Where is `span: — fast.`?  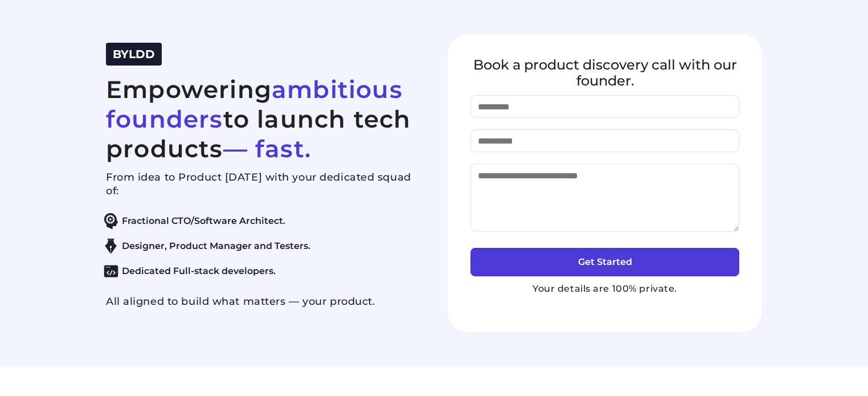
span: — fast. is located at coordinates (267, 149).